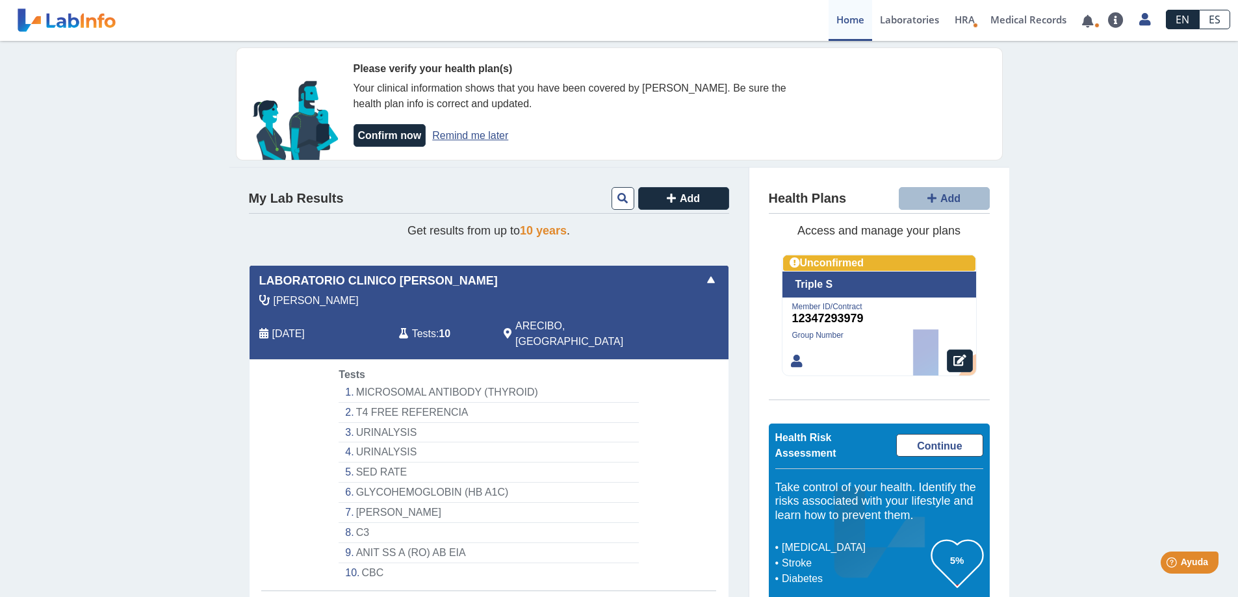  What do you see at coordinates (488, 392) in the screenshot?
I see `li: MICROSOMAL ANTIBODY (THYROID)` at bounding box center [488, 392].